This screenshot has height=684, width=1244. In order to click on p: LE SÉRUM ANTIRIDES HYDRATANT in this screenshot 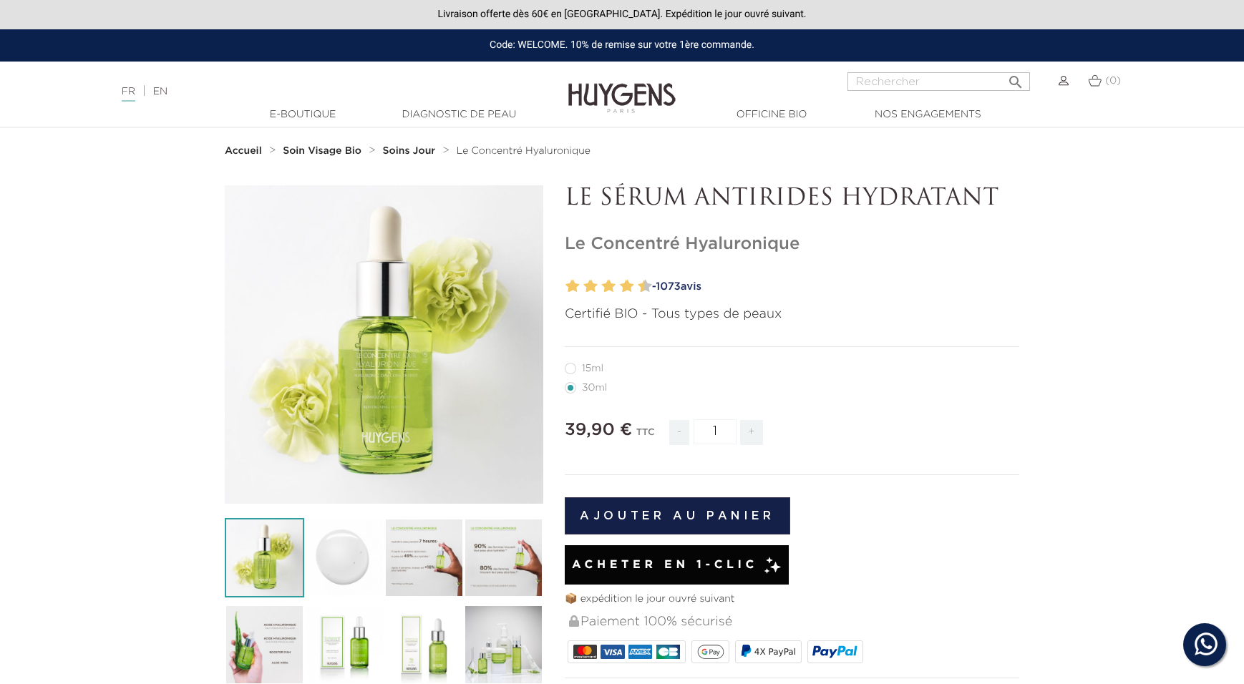, I will do `click(792, 199)`.